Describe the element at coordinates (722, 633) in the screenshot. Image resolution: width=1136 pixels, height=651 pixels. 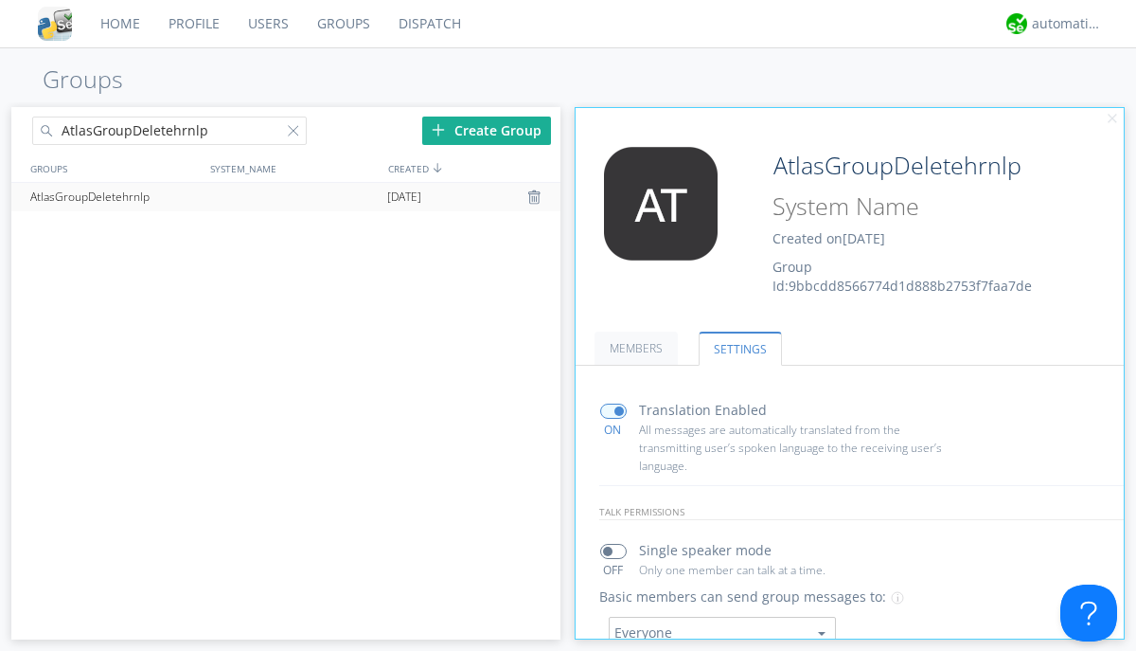
I see `button: Everyone` at that location.